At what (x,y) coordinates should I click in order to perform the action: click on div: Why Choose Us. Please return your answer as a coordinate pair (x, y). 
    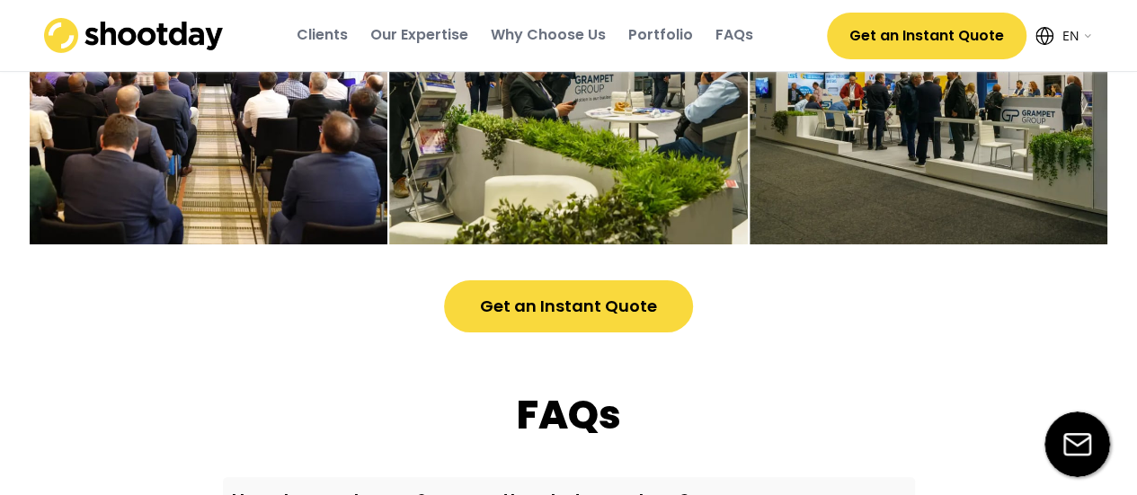
    Looking at the image, I should click on (548, 35).